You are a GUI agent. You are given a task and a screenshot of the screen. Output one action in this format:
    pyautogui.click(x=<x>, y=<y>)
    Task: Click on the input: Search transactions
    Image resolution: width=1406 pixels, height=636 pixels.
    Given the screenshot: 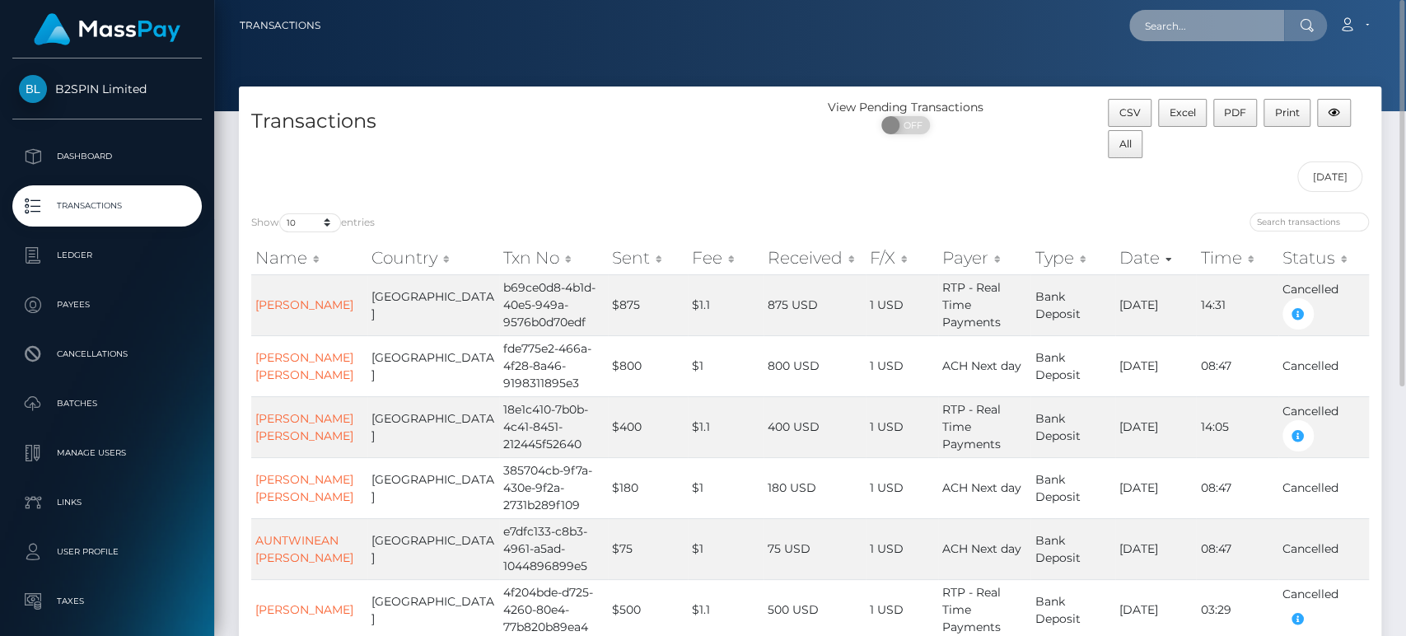 What is the action you would take?
    pyautogui.click(x=1309, y=222)
    